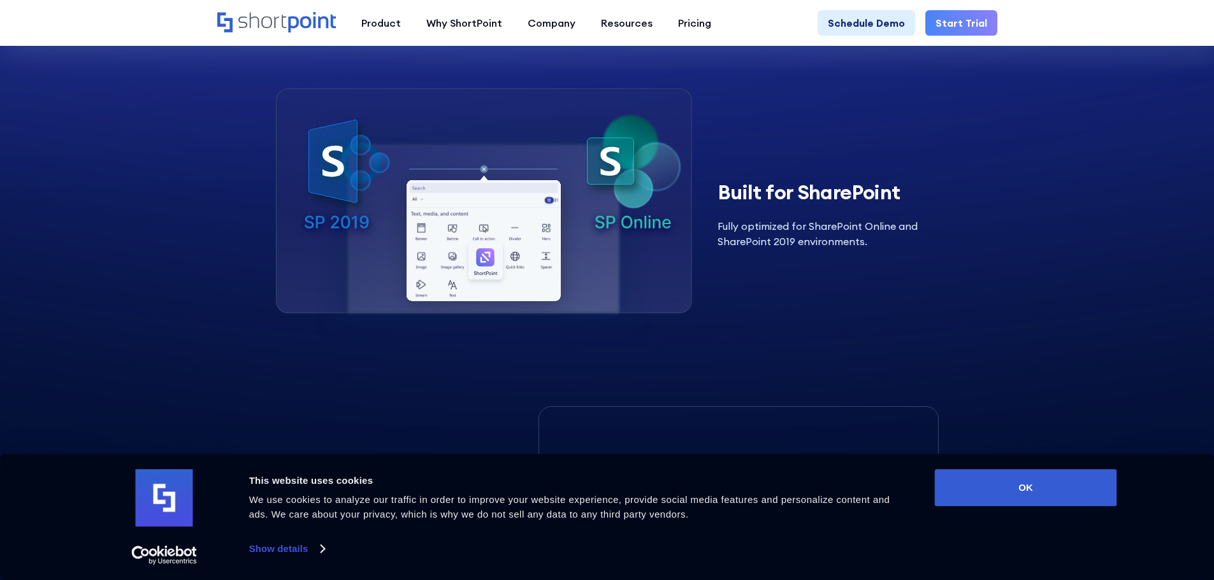 The width and height of the screenshot is (1214, 580). I want to click on p: Fully optimized for SharePoint Online an﻿d SharePoint 2019 environments., so click(828, 234).